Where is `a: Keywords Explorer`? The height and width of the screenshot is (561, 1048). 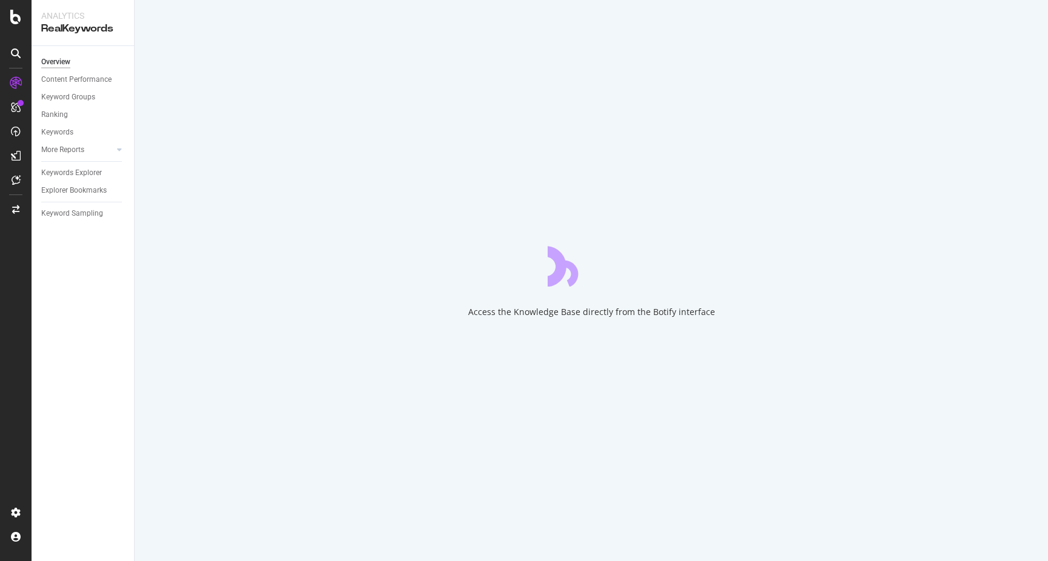 a: Keywords Explorer is located at coordinates (83, 173).